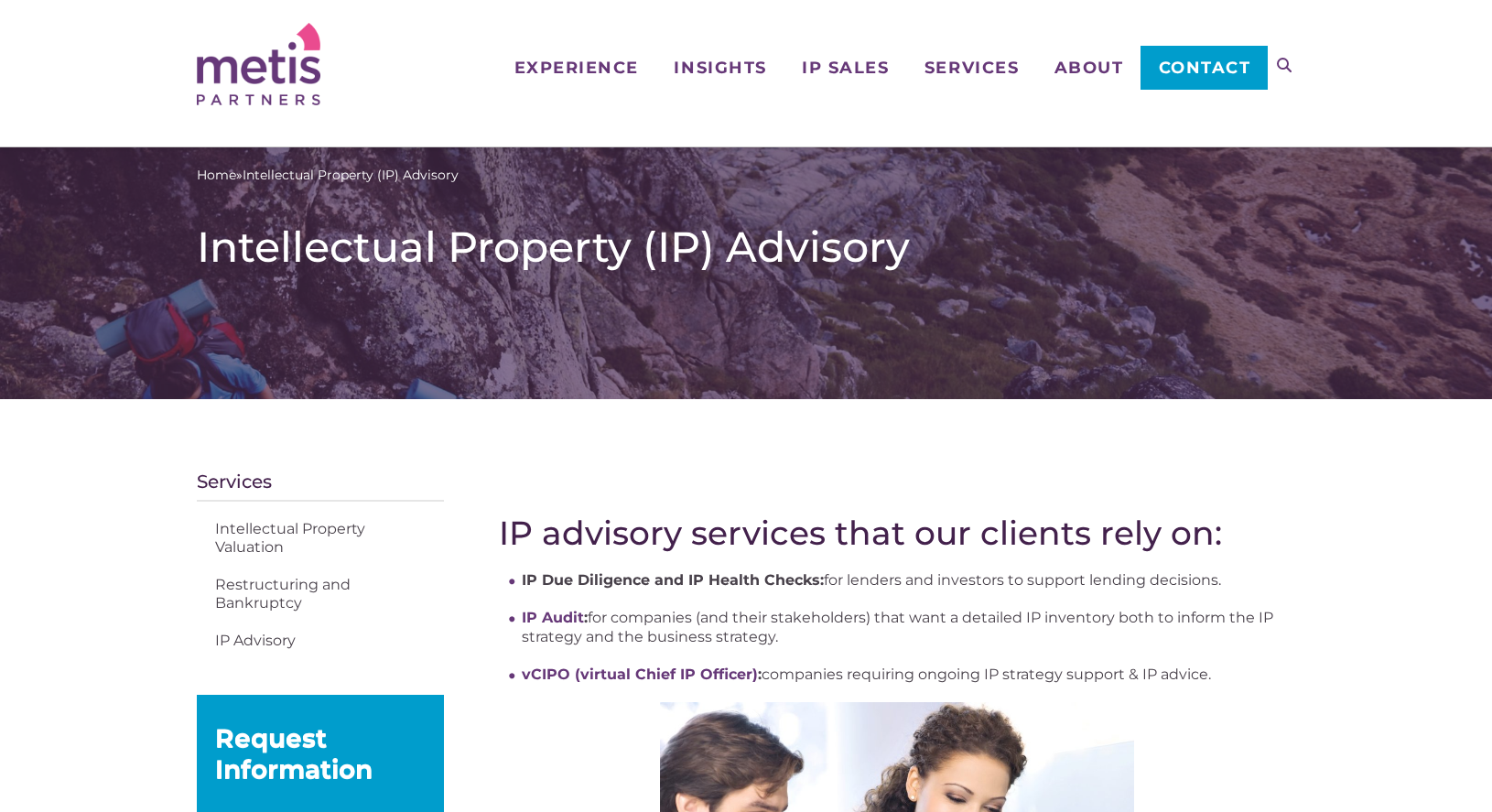 This screenshot has width=1492, height=812. Describe the element at coordinates (320, 487) in the screenshot. I see `h4: Services` at that location.